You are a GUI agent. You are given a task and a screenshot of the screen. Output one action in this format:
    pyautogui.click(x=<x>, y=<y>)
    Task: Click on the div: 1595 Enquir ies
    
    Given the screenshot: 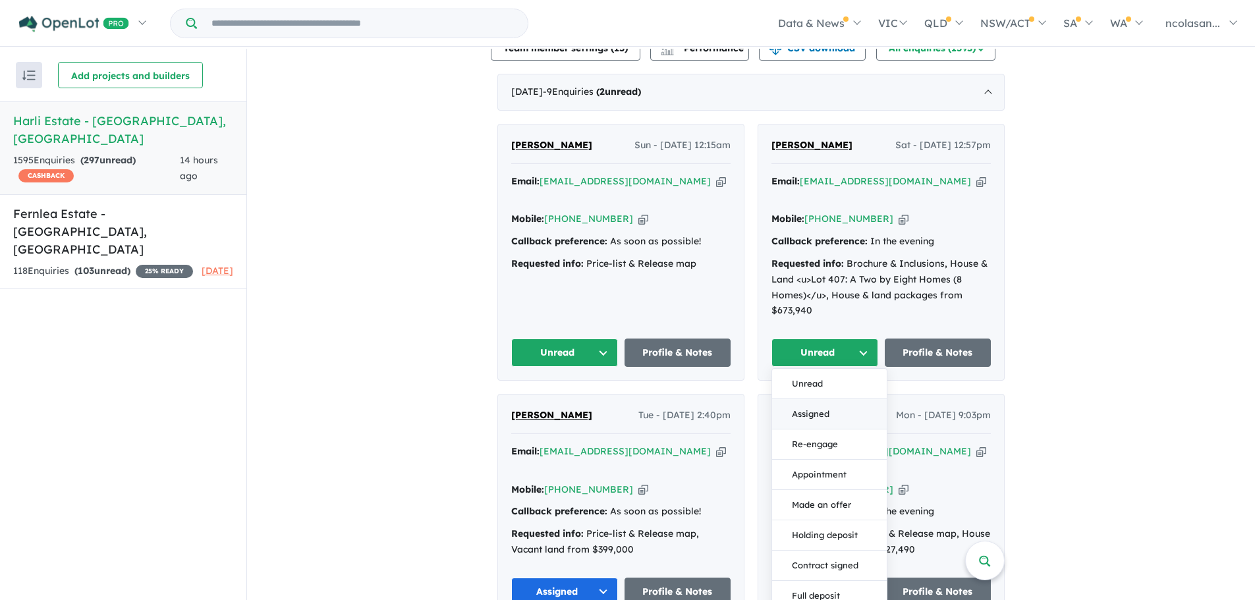 What is the action you would take?
    pyautogui.click(x=96, y=169)
    